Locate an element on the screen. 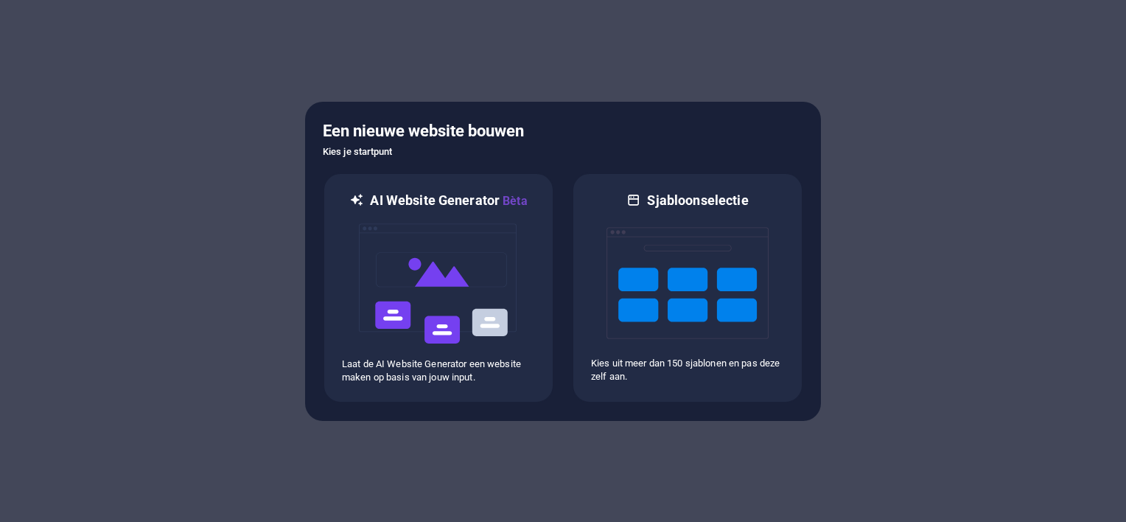  div: AI Website GeneratorBètaaiLaat de AI Website Generator een website maken op basis van jouw input. is located at coordinates (439, 287).